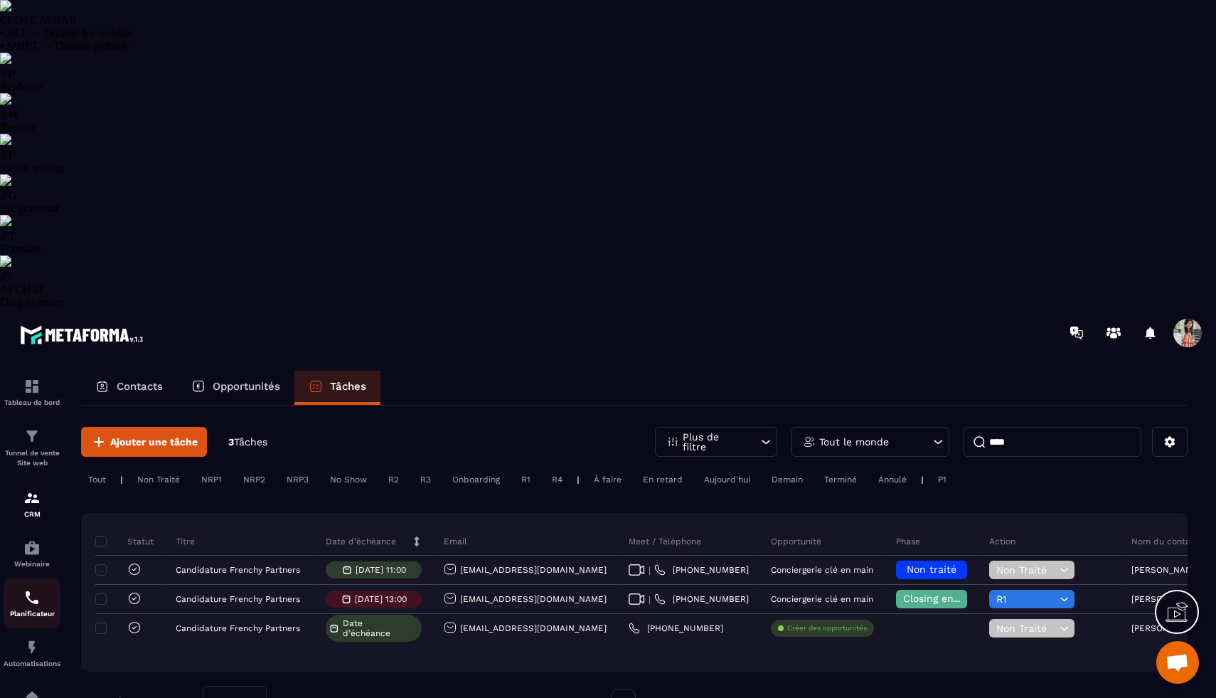 This screenshot has width=1216, height=698. Describe the element at coordinates (361, 541) in the screenshot. I see `p: Date d’échéance` at that location.